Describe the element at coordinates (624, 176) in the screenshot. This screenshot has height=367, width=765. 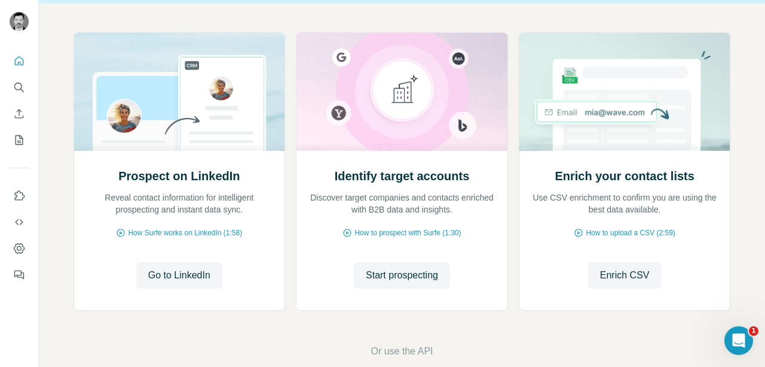
I see `h2: Enrich your contact lists` at that location.